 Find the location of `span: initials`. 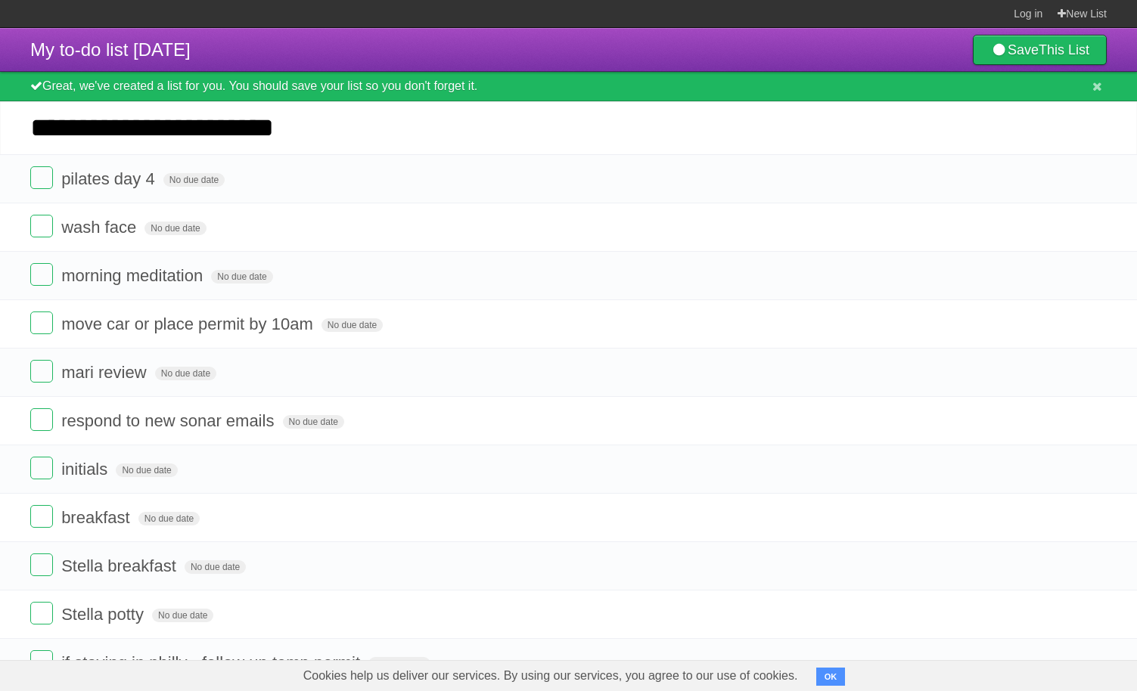

span: initials is located at coordinates (86, 469).